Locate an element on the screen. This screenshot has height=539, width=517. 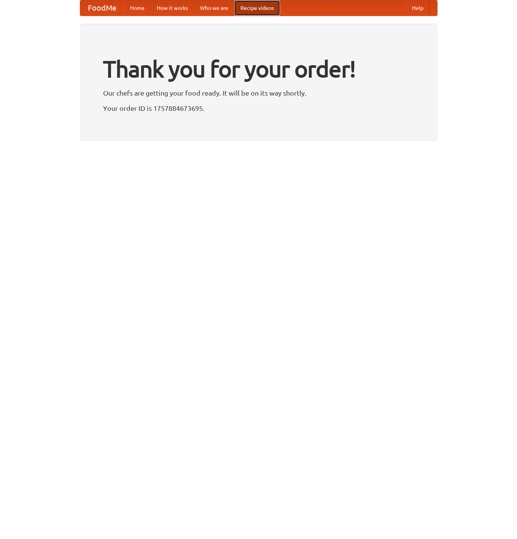
a: How it works is located at coordinates (172, 8).